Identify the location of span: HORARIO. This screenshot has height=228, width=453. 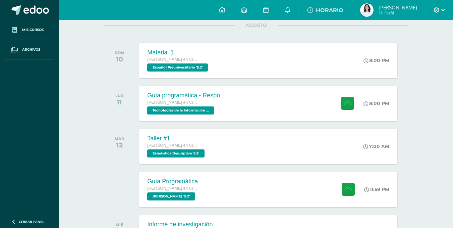
(330, 10).